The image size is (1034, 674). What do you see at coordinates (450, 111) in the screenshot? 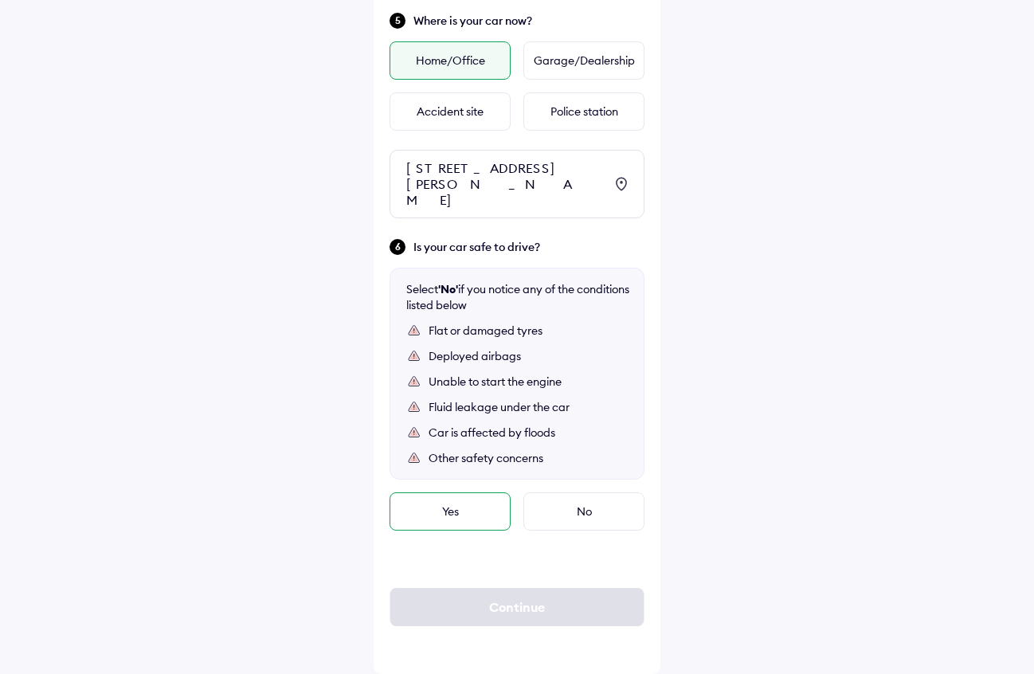
I see `div: Accident site` at bounding box center [450, 111].